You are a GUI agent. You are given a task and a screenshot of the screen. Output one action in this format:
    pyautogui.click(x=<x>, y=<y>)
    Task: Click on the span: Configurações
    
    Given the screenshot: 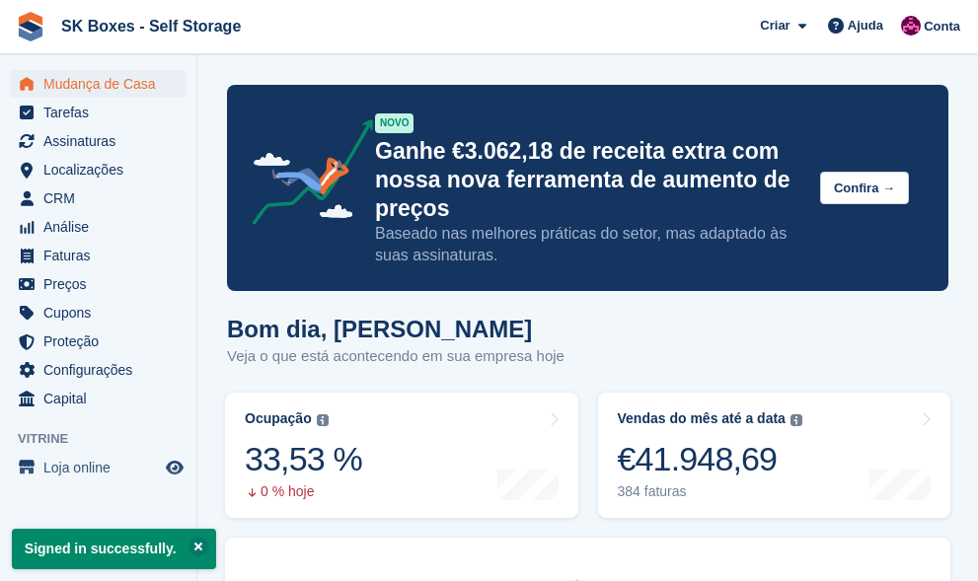 What is the action you would take?
    pyautogui.click(x=103, y=370)
    